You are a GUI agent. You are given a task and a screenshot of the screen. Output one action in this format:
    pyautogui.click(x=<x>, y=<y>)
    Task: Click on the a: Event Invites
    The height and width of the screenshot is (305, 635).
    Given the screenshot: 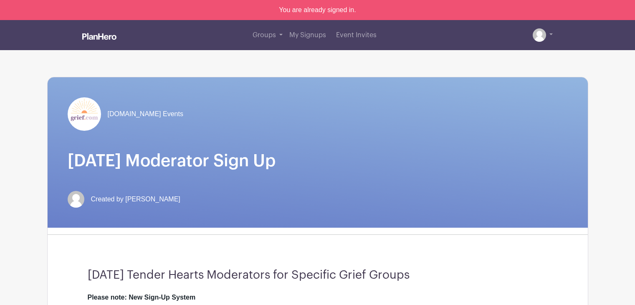 What is the action you would take?
    pyautogui.click(x=356, y=35)
    